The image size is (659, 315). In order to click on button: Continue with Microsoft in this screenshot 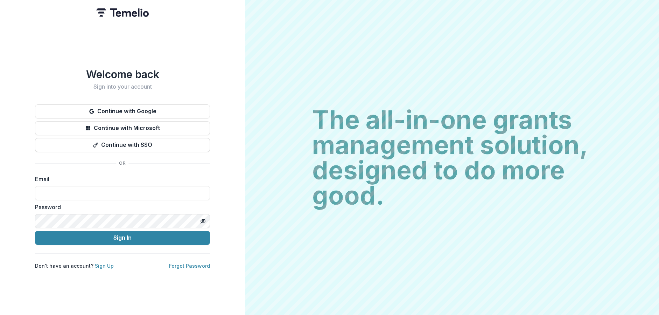, I will do `click(122, 128)`.